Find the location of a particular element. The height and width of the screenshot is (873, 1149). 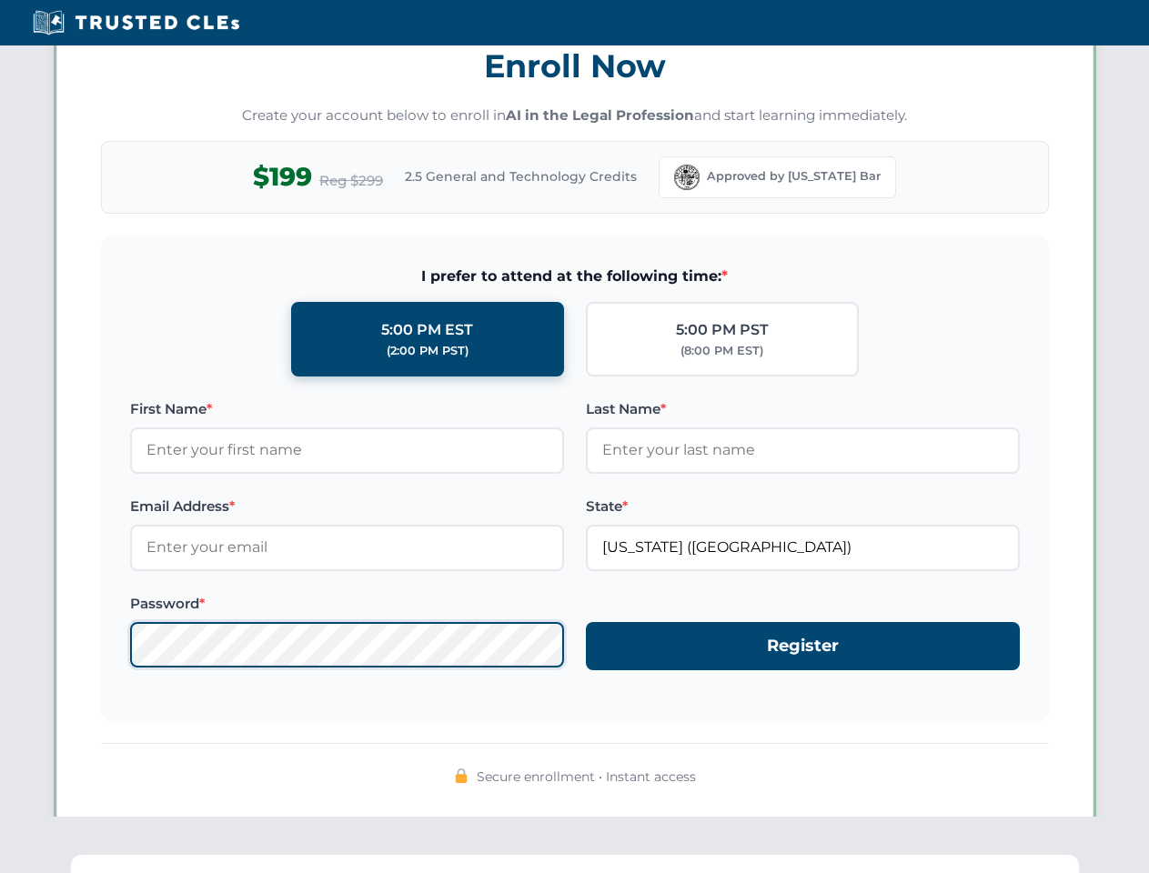

div: (2:00 PM PST) is located at coordinates (428, 351).